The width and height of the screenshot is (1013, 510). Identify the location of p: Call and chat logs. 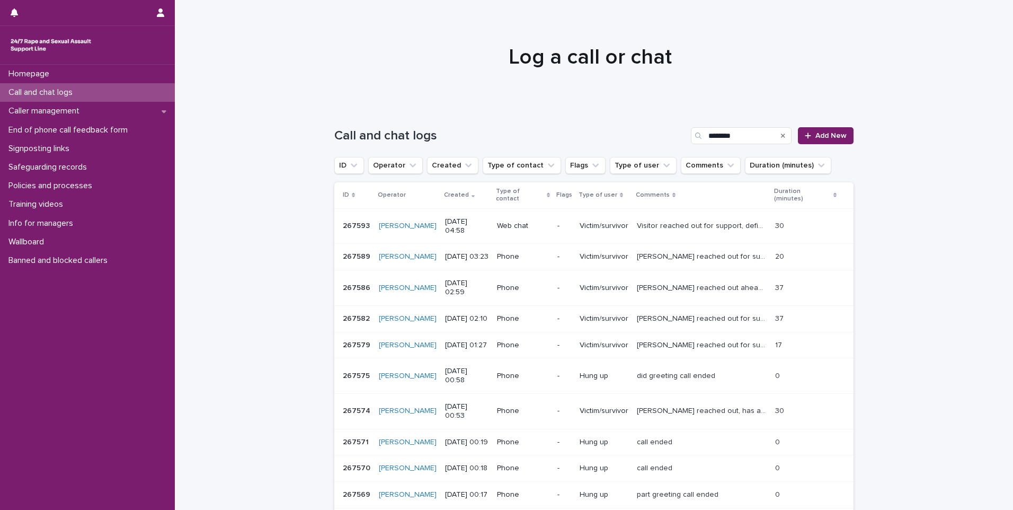
(42, 92).